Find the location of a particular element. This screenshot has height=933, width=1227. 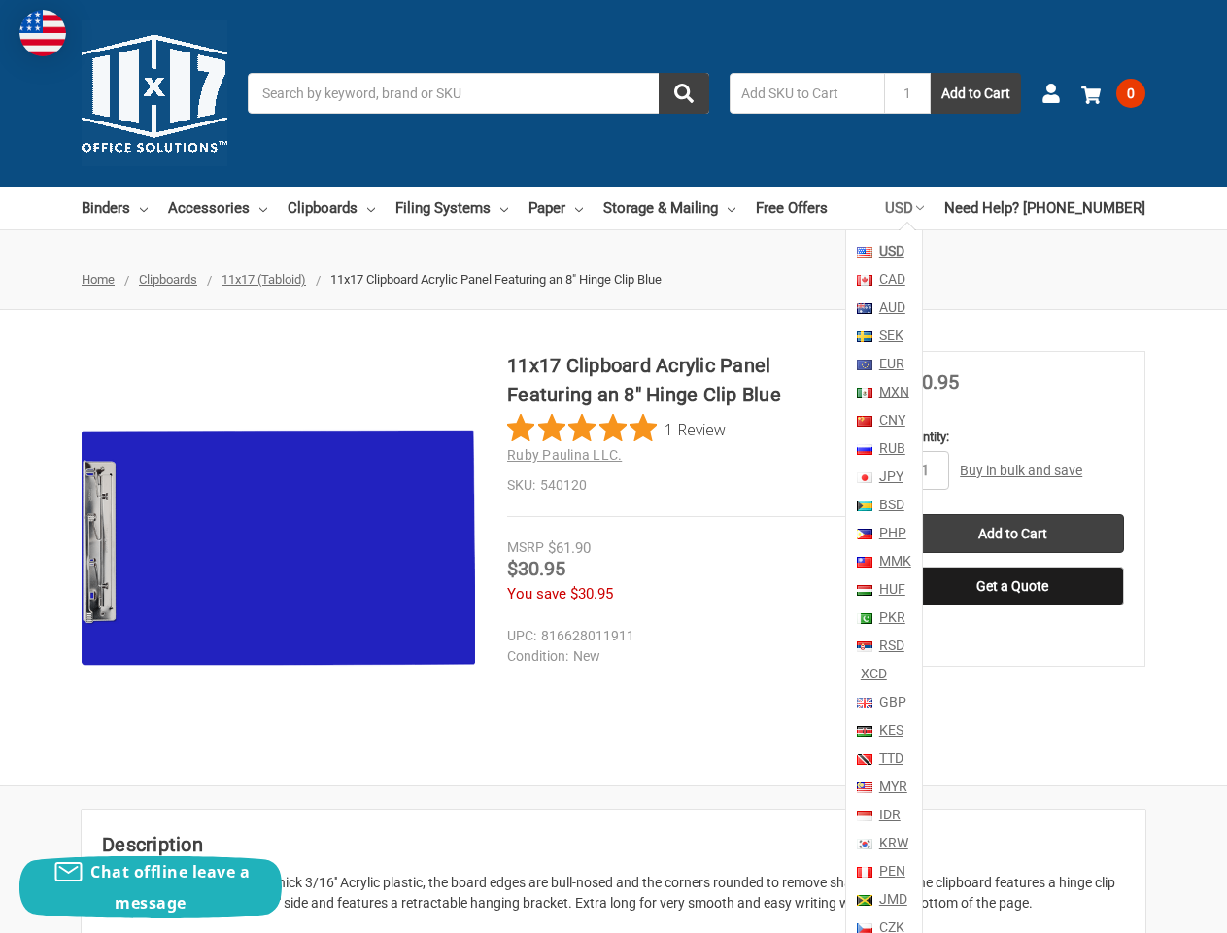

dt: Condition: is located at coordinates (537, 656).